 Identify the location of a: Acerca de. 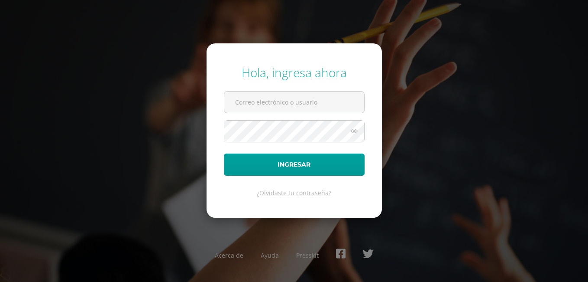
(229, 255).